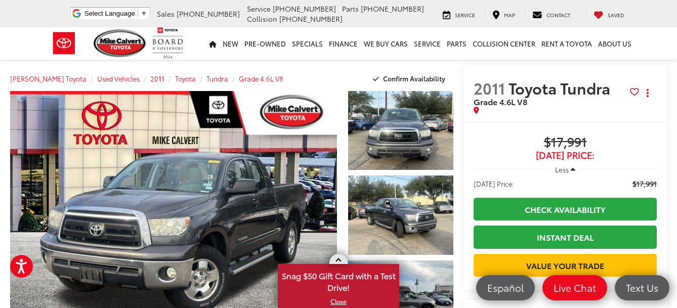  I want to click on a: Español, so click(505, 288).